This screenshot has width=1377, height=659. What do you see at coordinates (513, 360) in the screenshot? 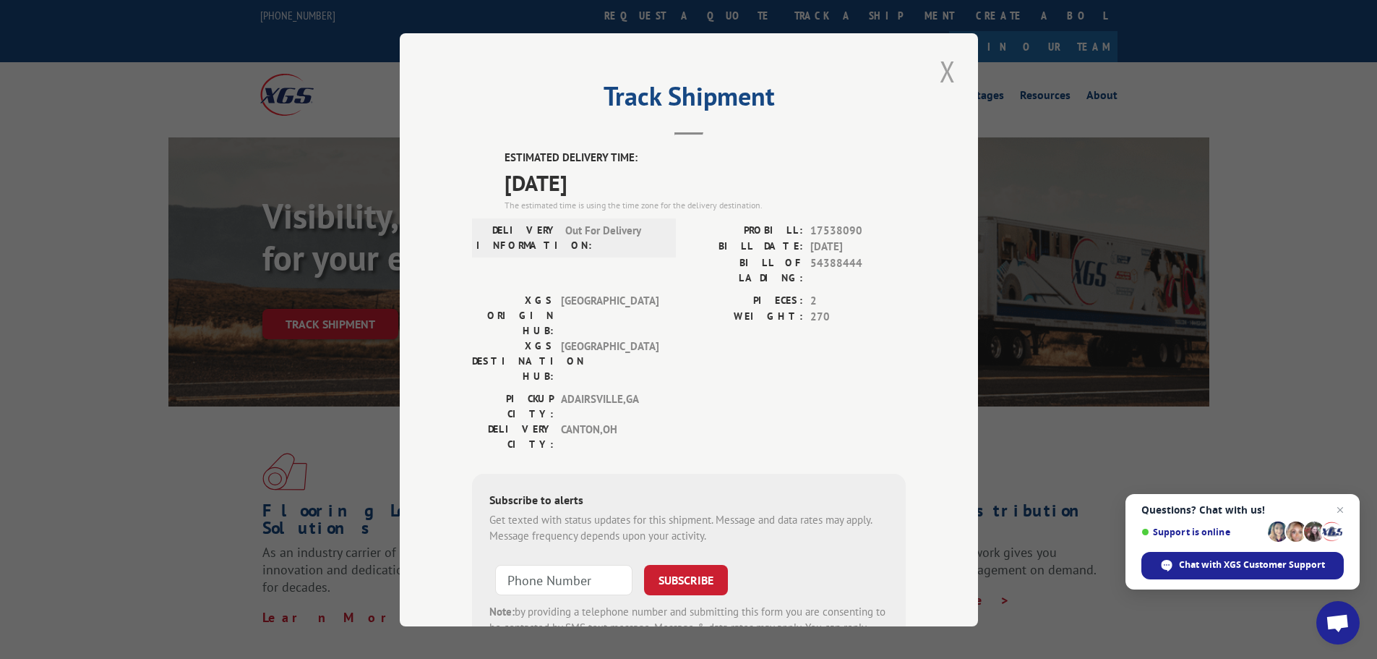
I see `label: XGS DESTINATION HUB:` at bounding box center [513, 360].